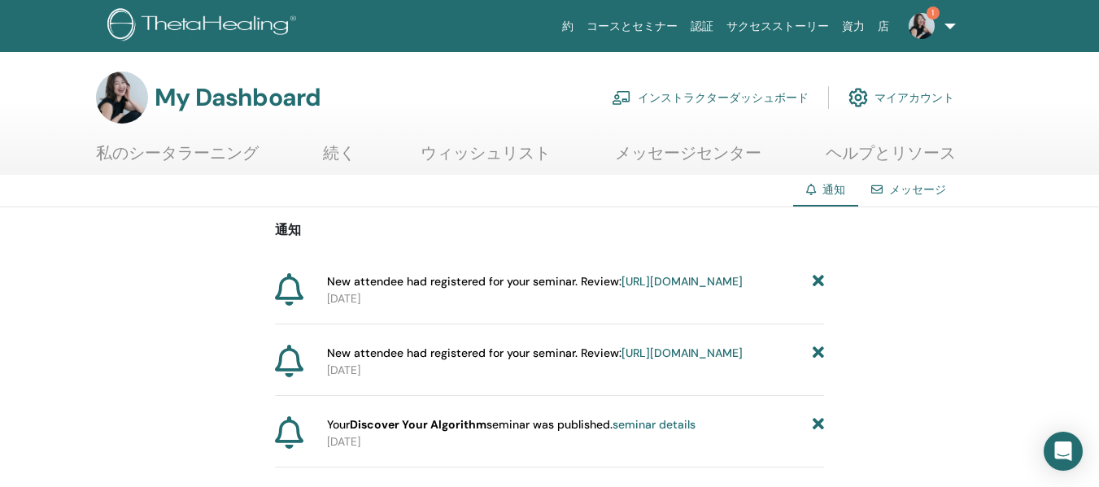 The image size is (1099, 487). I want to click on img: chalkboard-teacher.svg, so click(621, 98).